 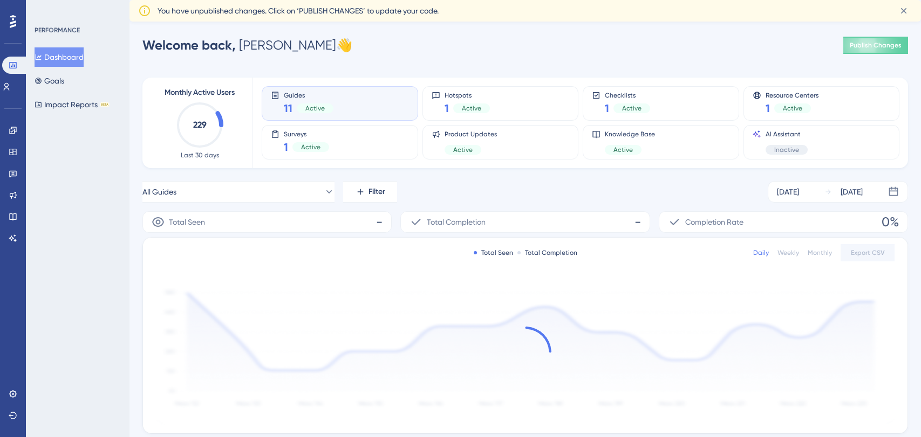 I want to click on button: Goals, so click(x=49, y=81).